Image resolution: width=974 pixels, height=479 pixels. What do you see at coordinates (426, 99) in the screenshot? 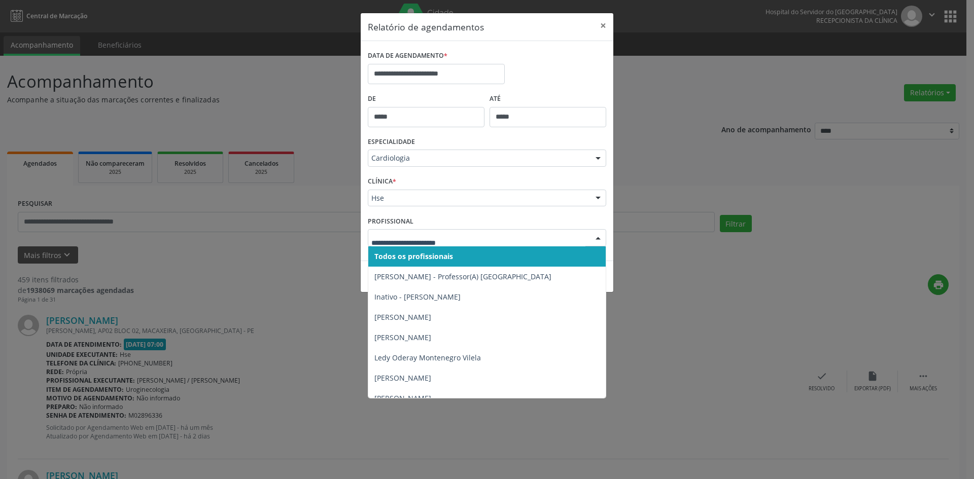
I see `label: De` at bounding box center [426, 99].